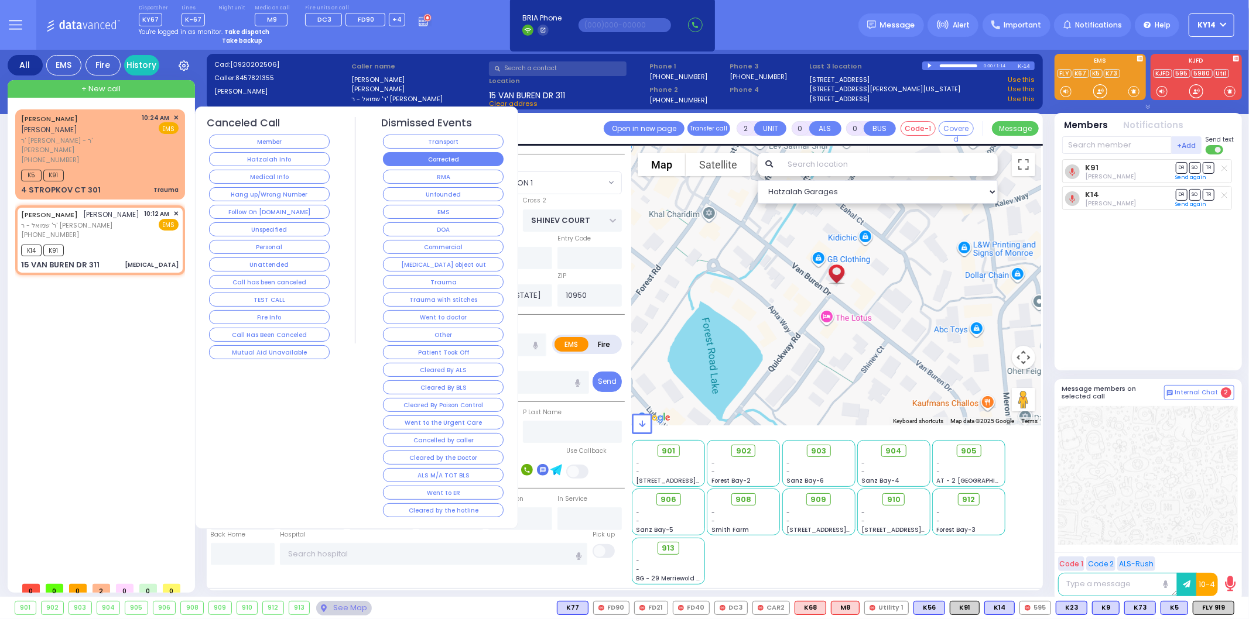  I want to click on button: Other, so click(443, 335).